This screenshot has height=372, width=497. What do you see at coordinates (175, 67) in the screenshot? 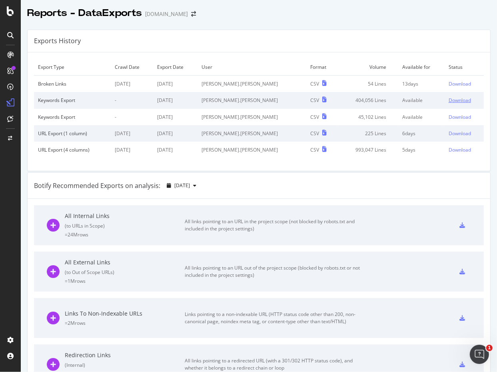
I see `td: Export Date` at bounding box center [175, 67].